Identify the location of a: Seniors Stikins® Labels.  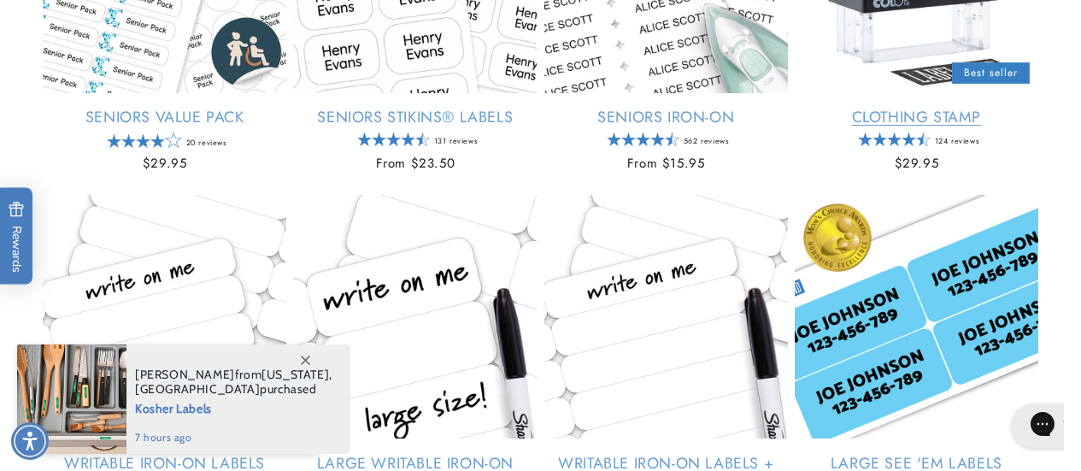
(414, 117).